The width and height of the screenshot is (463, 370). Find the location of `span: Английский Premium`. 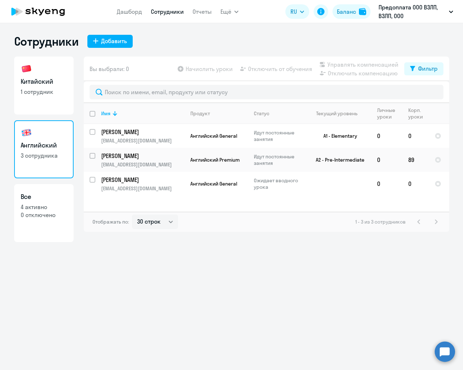

span: Английский Premium is located at coordinates (215, 160).